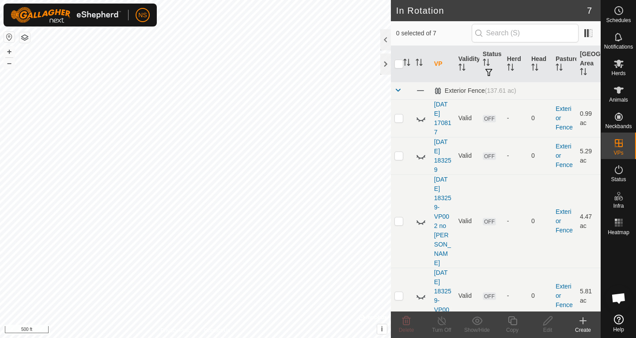 Image resolution: width=636 pixels, height=338 pixels. What do you see at coordinates (406, 330) in the screenshot?
I see `span: Delete` at bounding box center [406, 330].